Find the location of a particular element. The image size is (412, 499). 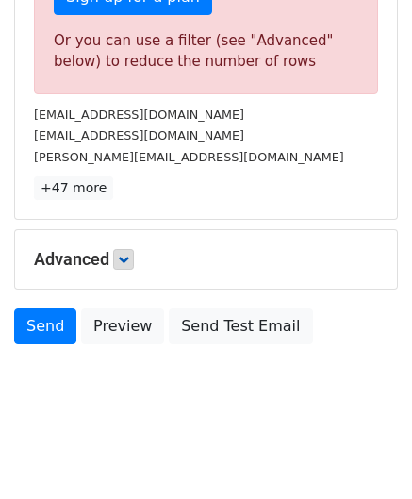

a: Preview is located at coordinates (123, 326).